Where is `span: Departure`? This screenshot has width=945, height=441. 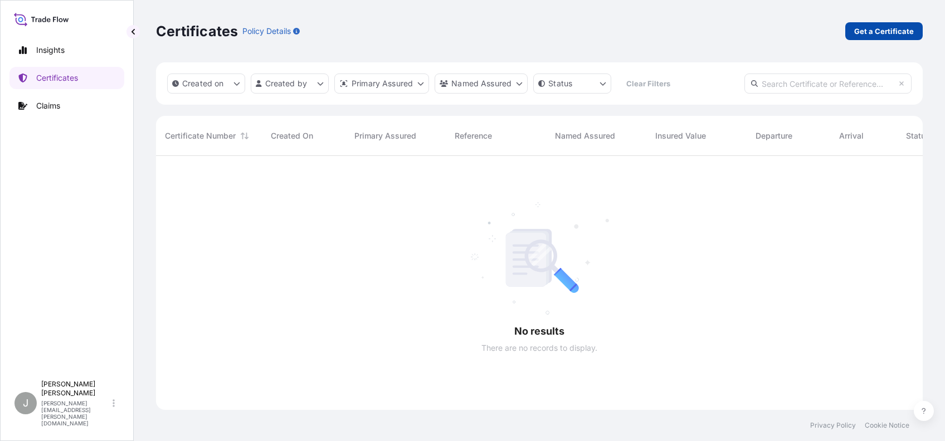
span: Departure is located at coordinates (774, 136).